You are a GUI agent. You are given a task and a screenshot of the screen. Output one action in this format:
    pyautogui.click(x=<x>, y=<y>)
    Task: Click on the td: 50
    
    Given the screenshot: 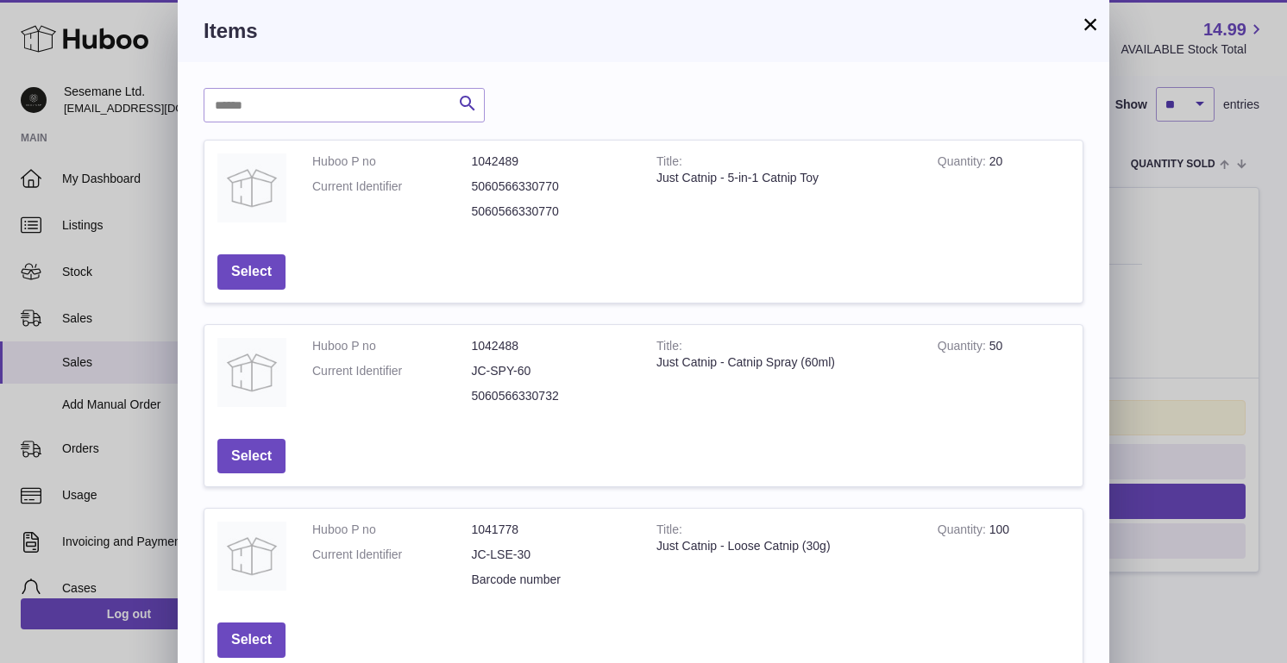 What is the action you would take?
    pyautogui.click(x=1003, y=375)
    